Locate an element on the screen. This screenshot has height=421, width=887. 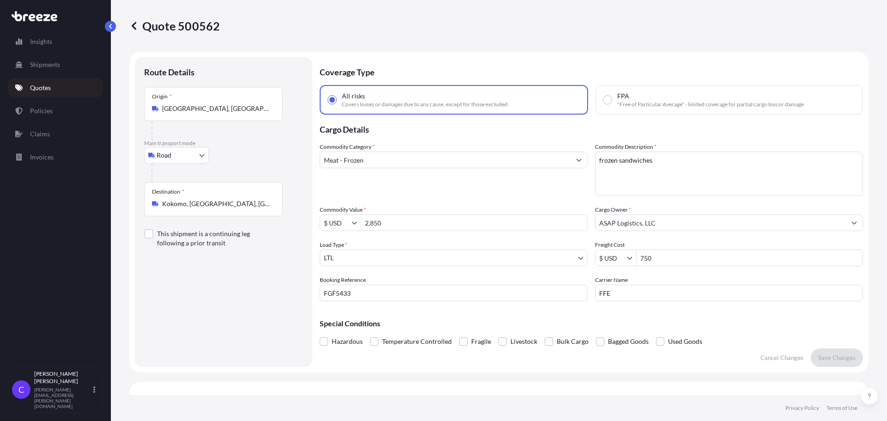
span: Covers losses or damages due to any cause, except for those excluded is located at coordinates (425, 104).